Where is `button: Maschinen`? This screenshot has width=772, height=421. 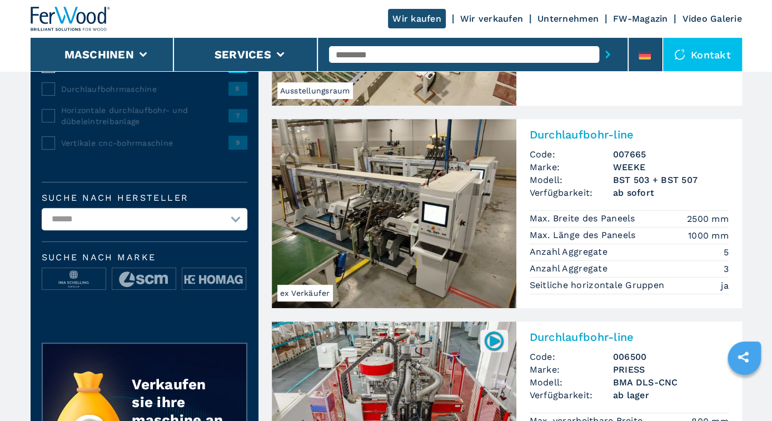
button: Maschinen is located at coordinates (99, 54).